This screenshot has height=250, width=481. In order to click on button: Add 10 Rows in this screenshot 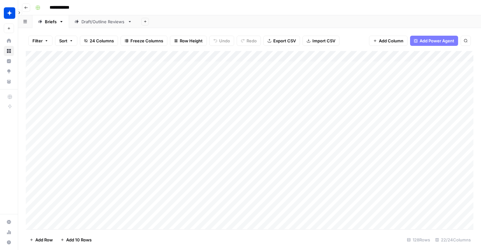, I will do `click(76, 240)`.